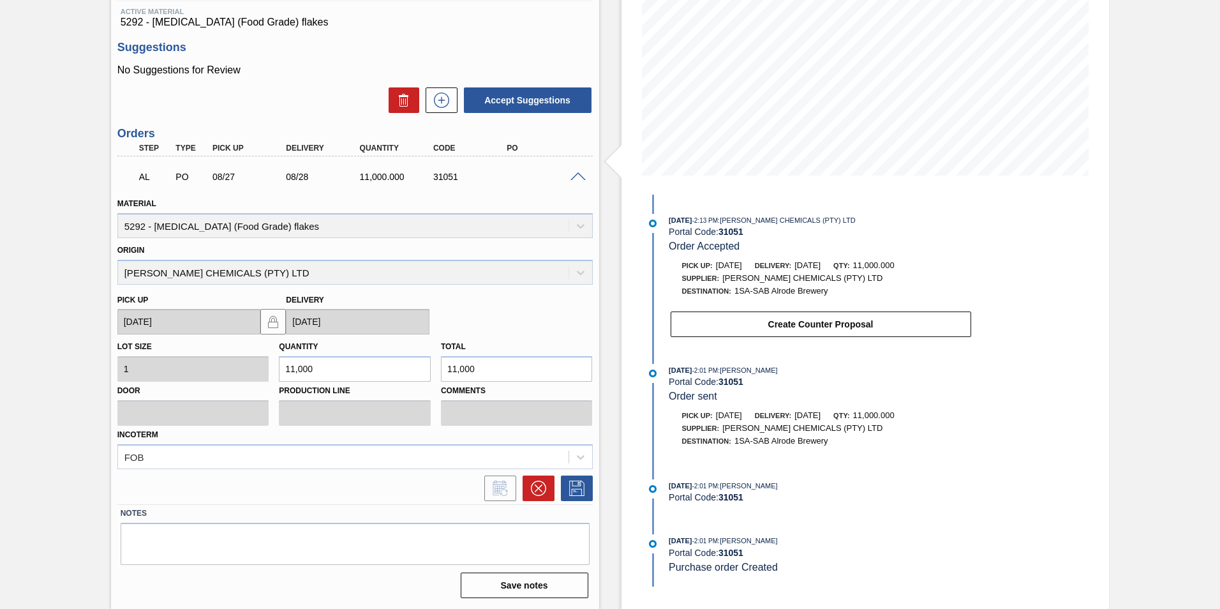  Describe the element at coordinates (155, 177) in the screenshot. I see `p: AL` at that location.